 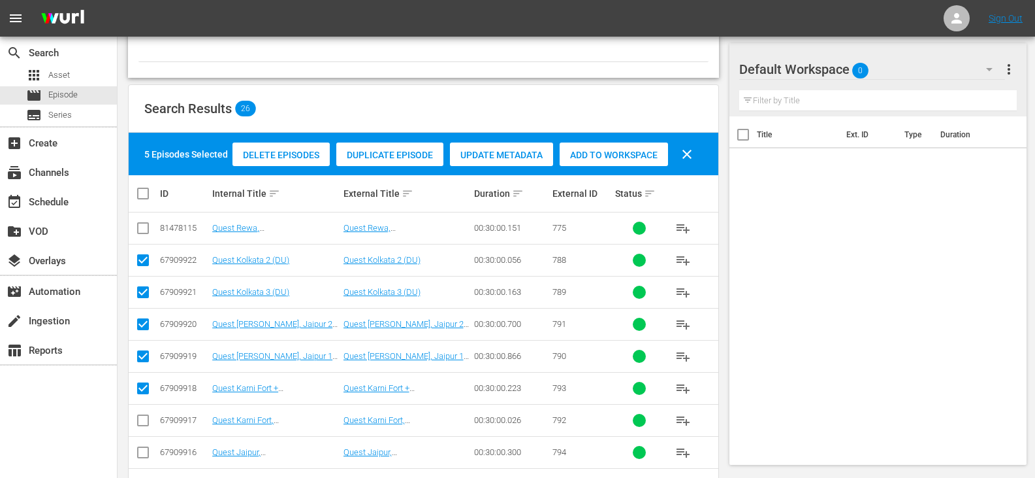 What do you see at coordinates (246, 108) in the screenshot?
I see `span: 26` at bounding box center [246, 108].